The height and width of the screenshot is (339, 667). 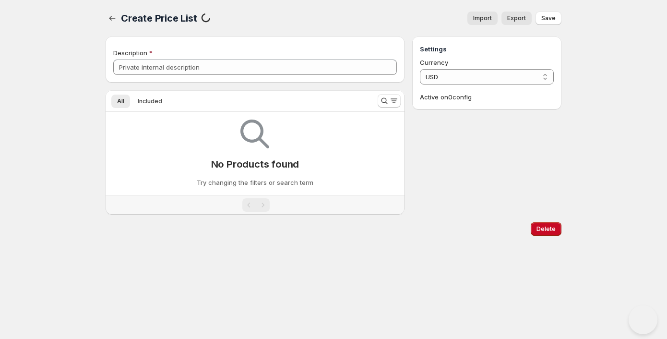 I want to click on button: Delete, so click(x=546, y=229).